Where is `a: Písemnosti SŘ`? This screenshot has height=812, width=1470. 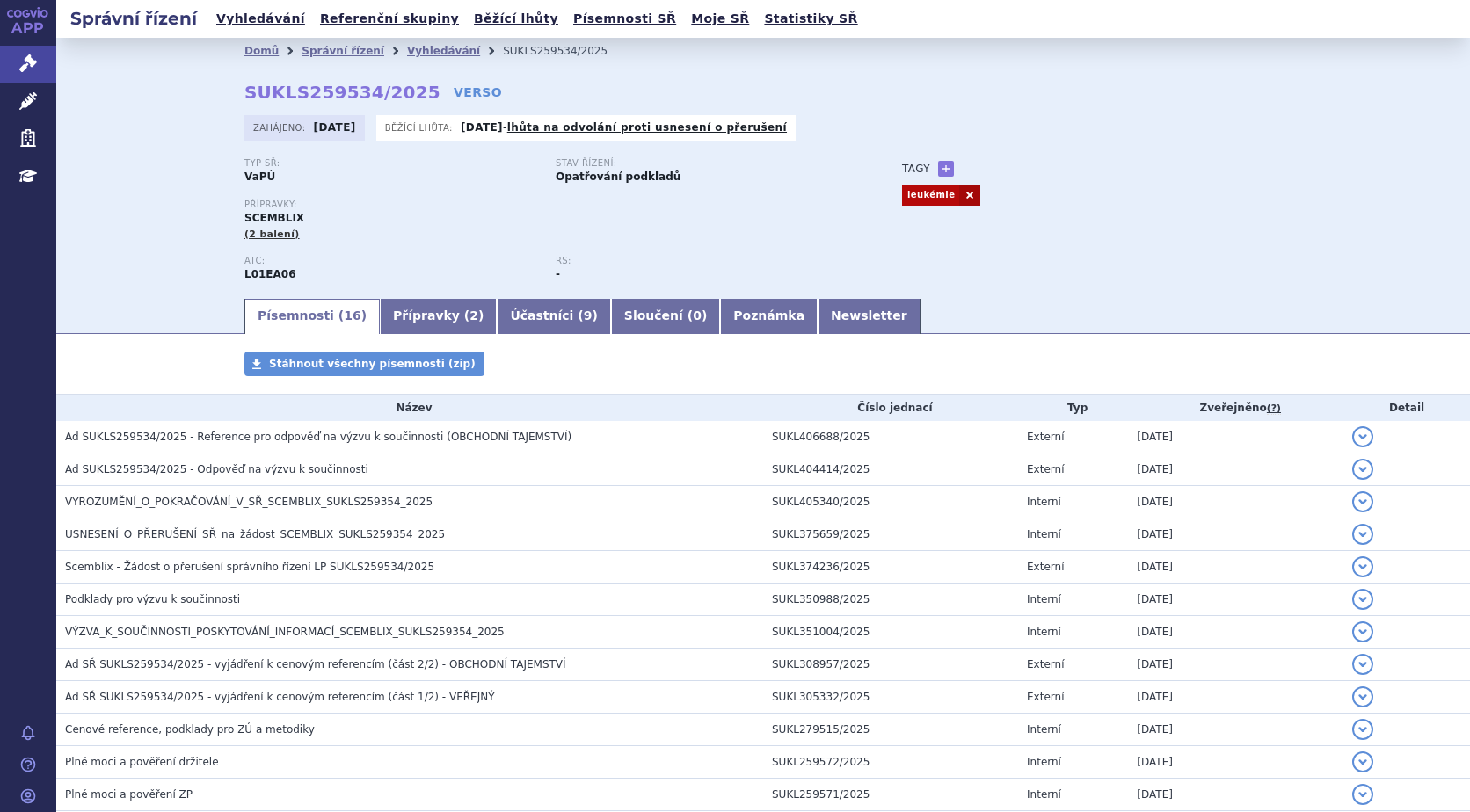
a: Písemnosti SŘ is located at coordinates (625, 18).